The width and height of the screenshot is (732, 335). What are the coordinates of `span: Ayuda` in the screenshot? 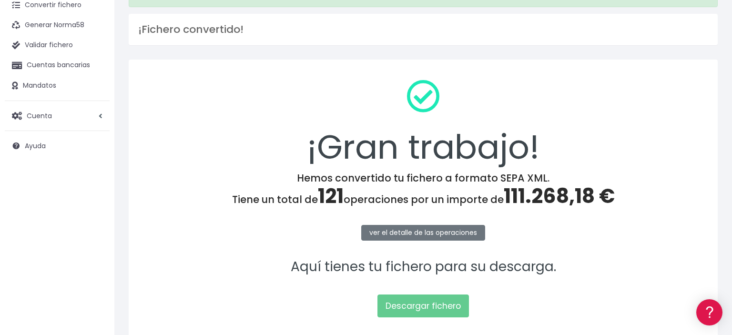 It's located at (35, 146).